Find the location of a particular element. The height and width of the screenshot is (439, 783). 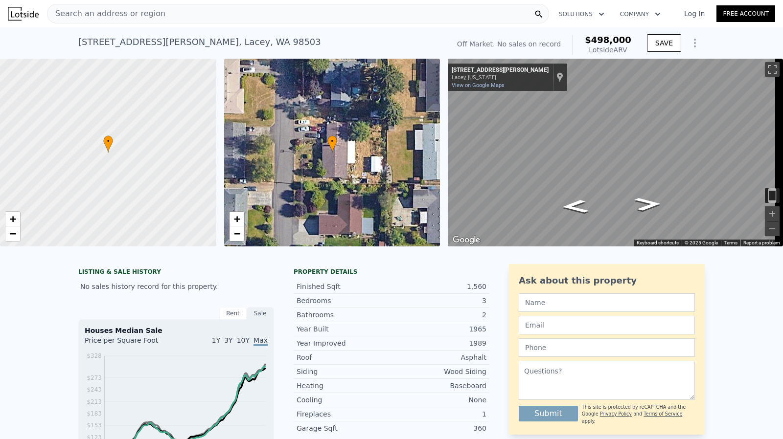

div: Wood Siding is located at coordinates (439, 372).